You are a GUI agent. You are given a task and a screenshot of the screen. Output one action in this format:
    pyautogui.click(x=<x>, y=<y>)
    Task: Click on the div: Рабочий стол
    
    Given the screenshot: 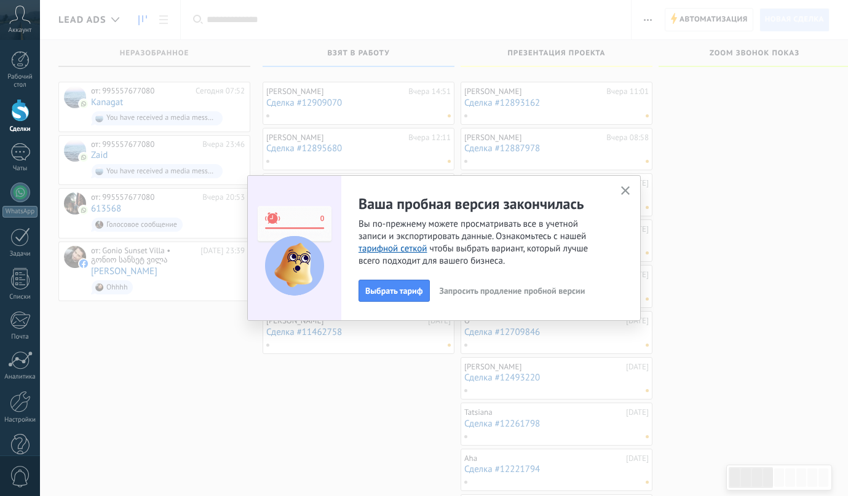 What is the action you would take?
    pyautogui.click(x=20, y=81)
    